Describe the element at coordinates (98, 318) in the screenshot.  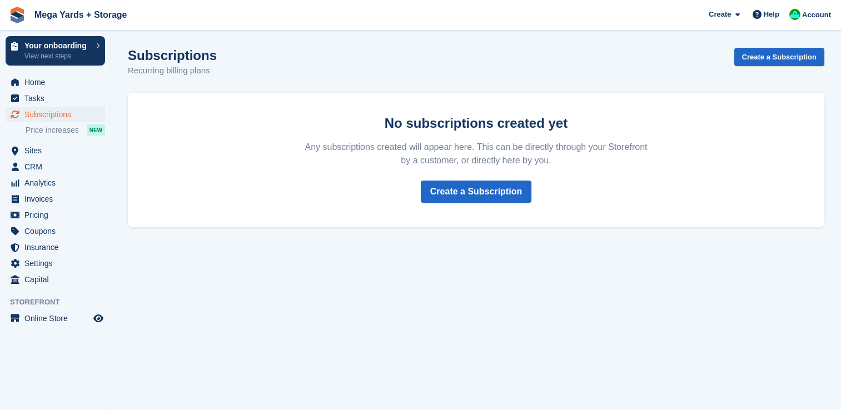
I see `a: Preview store` at that location.